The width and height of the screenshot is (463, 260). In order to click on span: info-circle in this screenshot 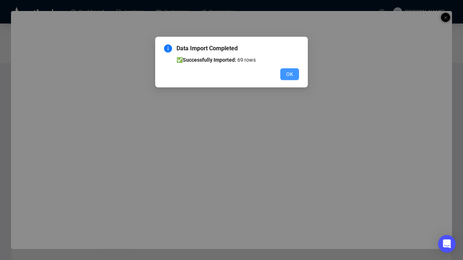, I will do `click(168, 48)`.